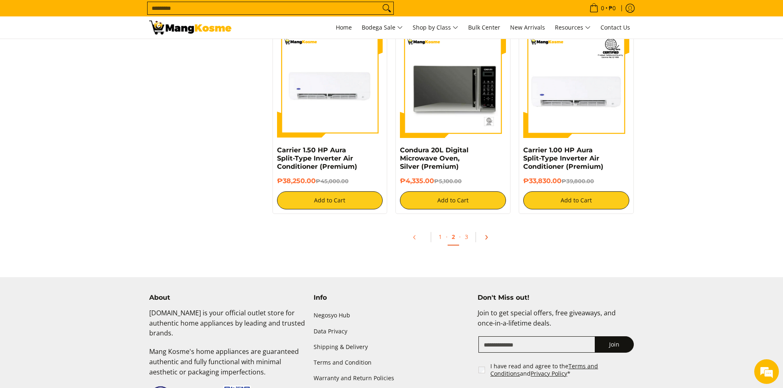  I want to click on a: Contact Us, so click(615, 28).